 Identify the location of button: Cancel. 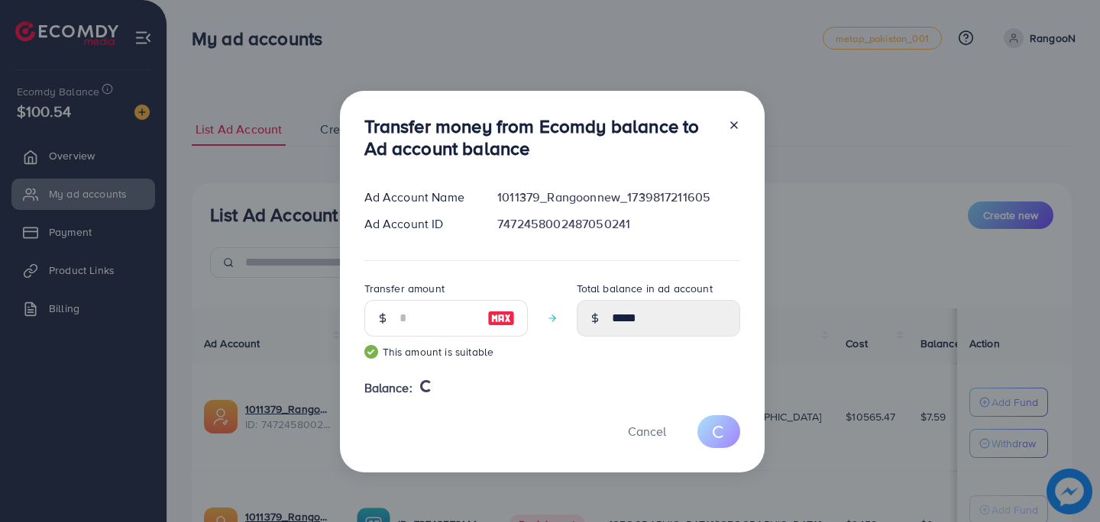
(647, 431).